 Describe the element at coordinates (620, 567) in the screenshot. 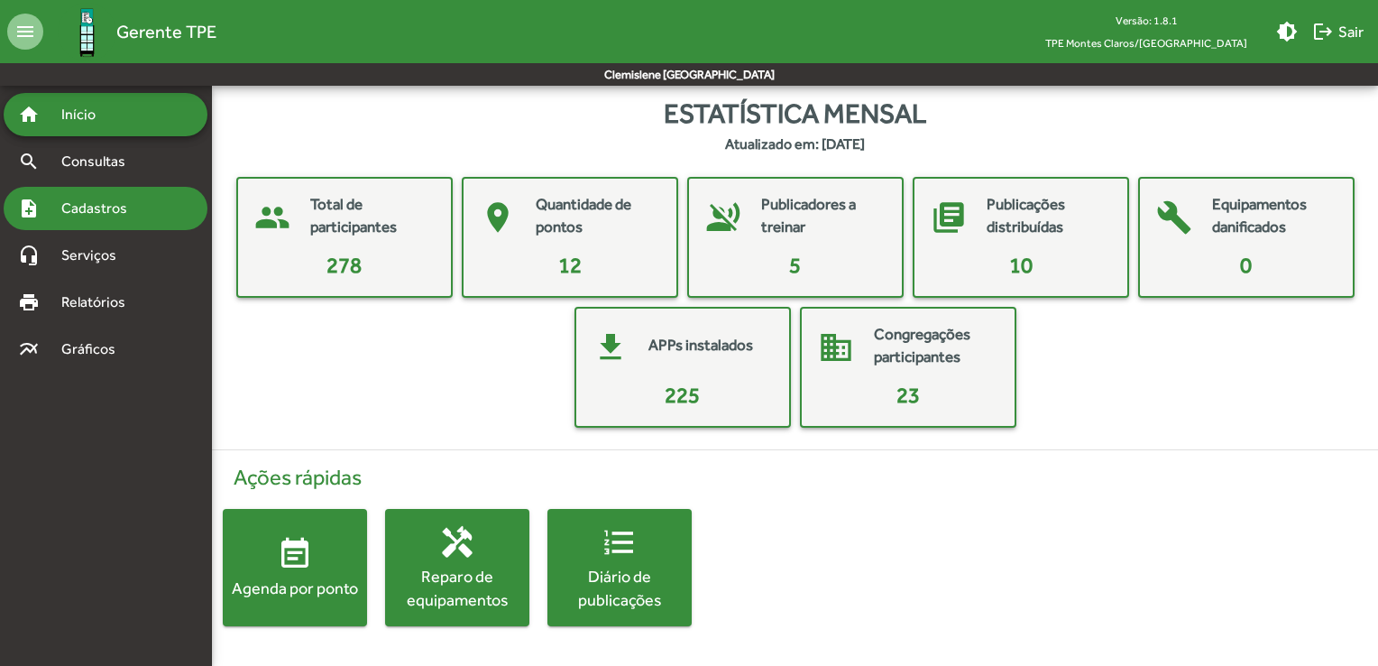

I see `button: Diário de publicações` at that location.